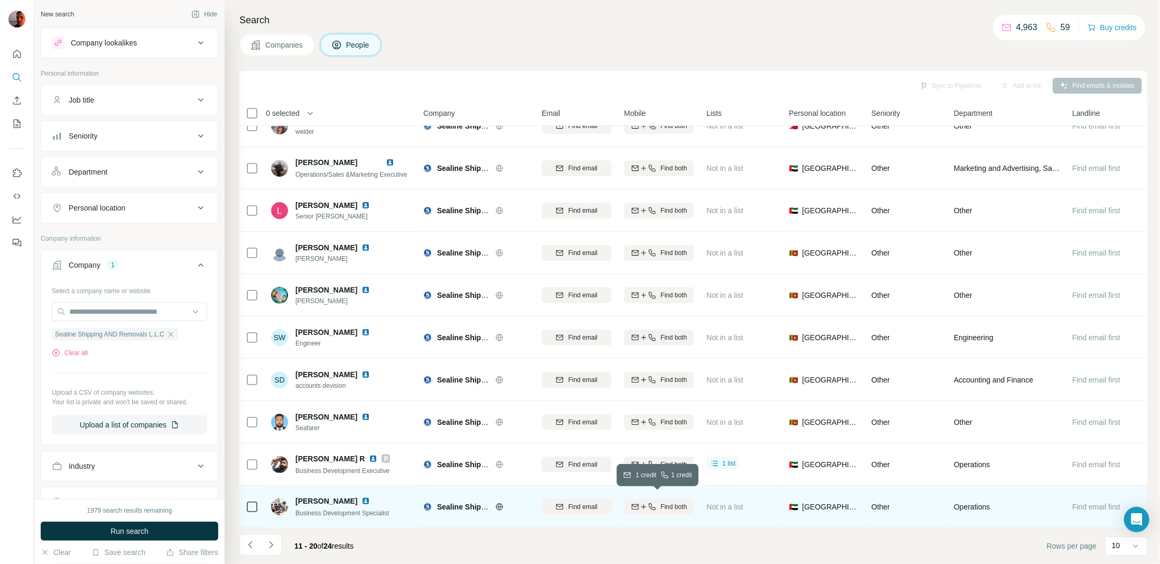 The image size is (1160, 564). What do you see at coordinates (130, 392) in the screenshot?
I see `p: Upload a CSV of company websites.` at bounding box center [130, 392].